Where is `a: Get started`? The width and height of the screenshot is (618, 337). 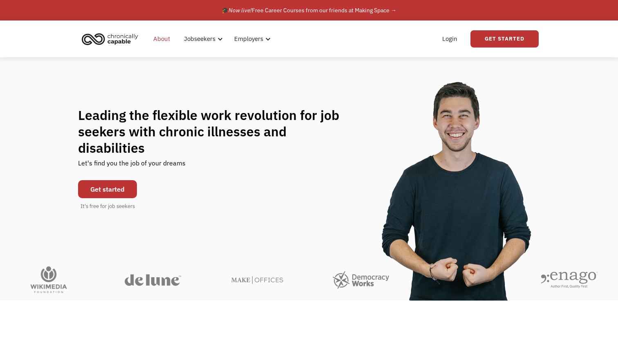
a: Get started is located at coordinates (108, 189).